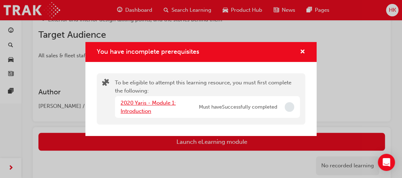  What do you see at coordinates (207, 99) in the screenshot?
I see `div: To be eligible to attempt this learning resource, you must first complete the following:` at bounding box center [207, 99].